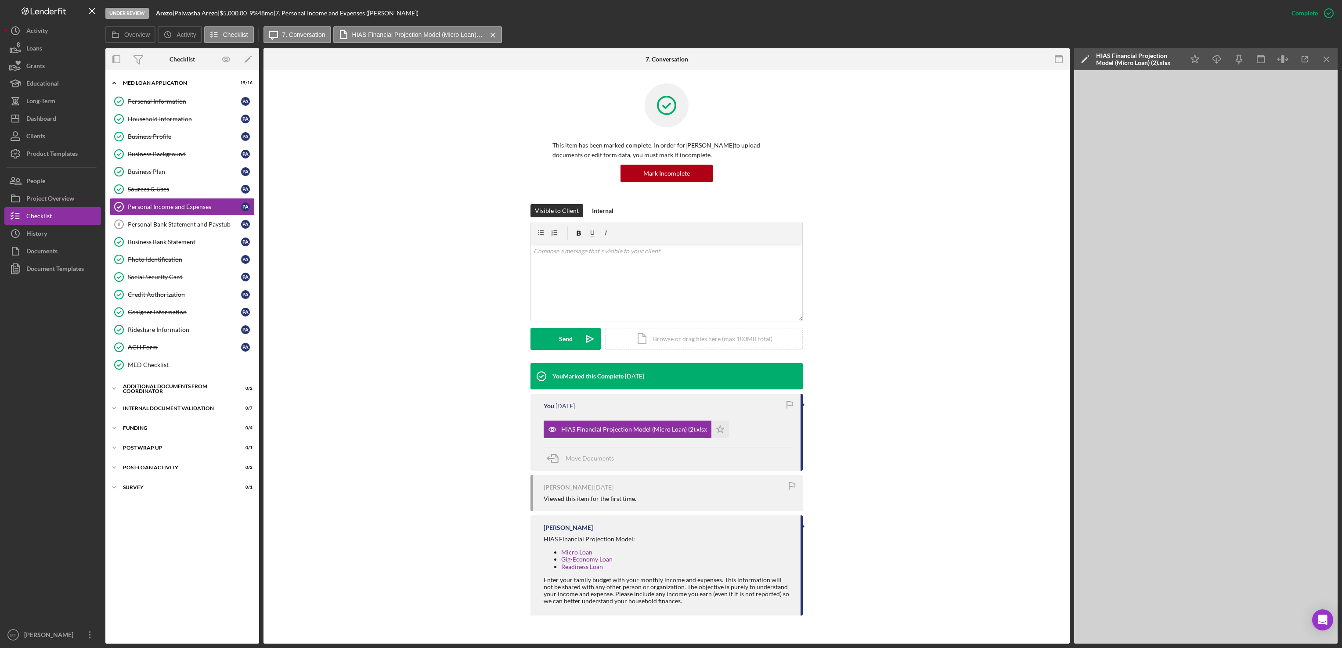 This screenshot has height=648, width=1342. Describe the element at coordinates (177, 83) in the screenshot. I see `div: MED Loan Application` at that location.